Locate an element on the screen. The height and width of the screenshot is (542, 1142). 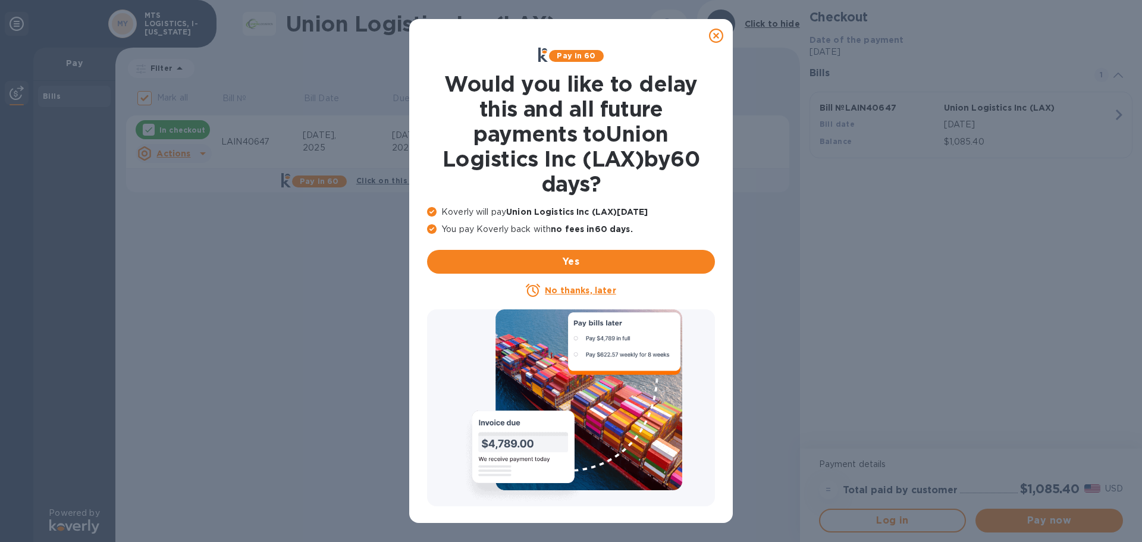
button: Yes is located at coordinates (571, 262).